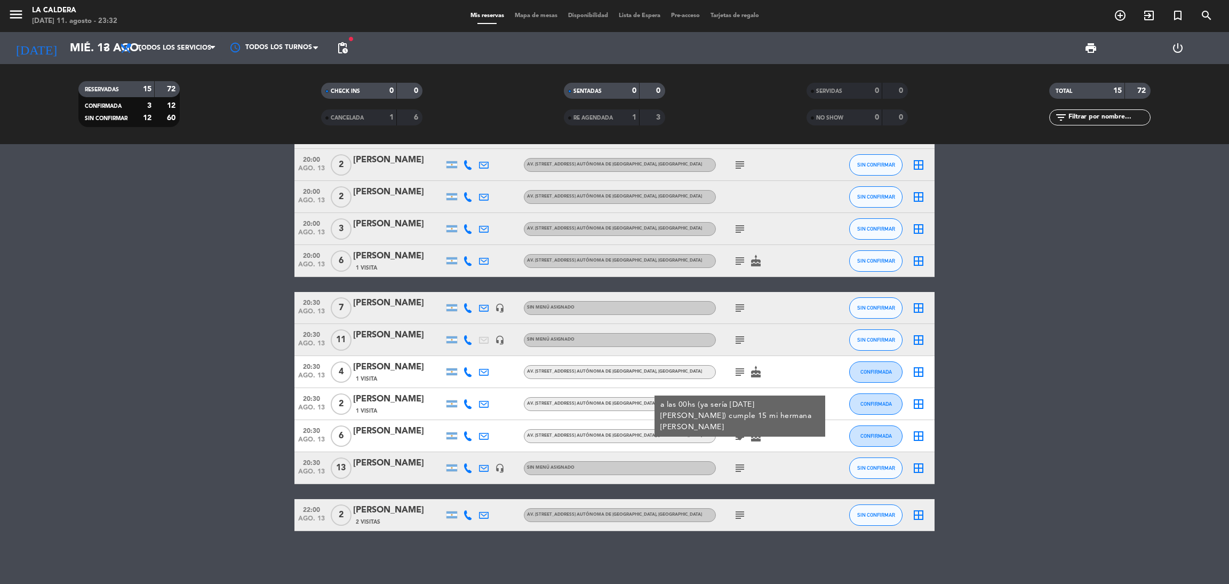  What do you see at coordinates (341, 229) in the screenshot?
I see `span: 3` at bounding box center [341, 229].